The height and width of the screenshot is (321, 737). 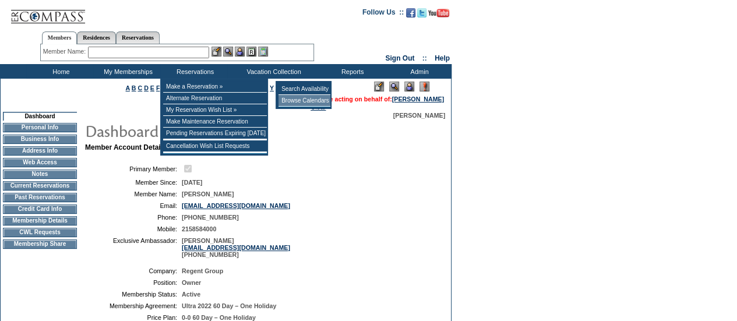 I want to click on td: Primary Member:, so click(x=133, y=168).